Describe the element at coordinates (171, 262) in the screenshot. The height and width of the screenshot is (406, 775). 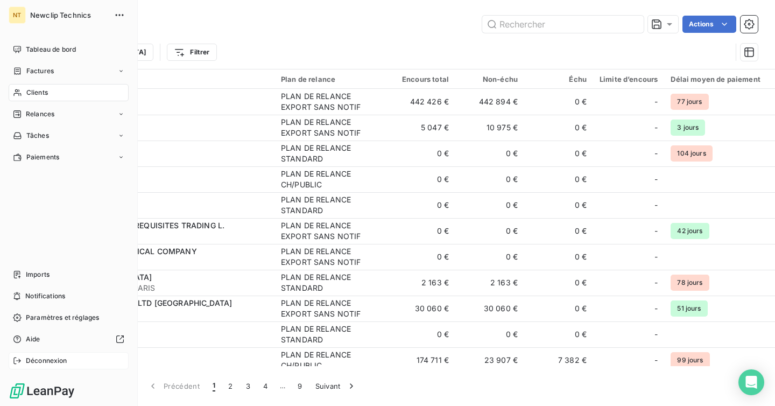
I see `span: ALMAFSAL` at that location.